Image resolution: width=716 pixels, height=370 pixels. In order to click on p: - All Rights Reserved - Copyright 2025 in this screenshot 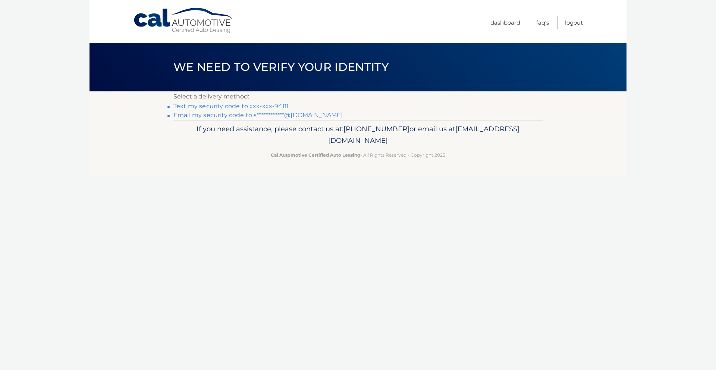, I will do `click(358, 155)`.